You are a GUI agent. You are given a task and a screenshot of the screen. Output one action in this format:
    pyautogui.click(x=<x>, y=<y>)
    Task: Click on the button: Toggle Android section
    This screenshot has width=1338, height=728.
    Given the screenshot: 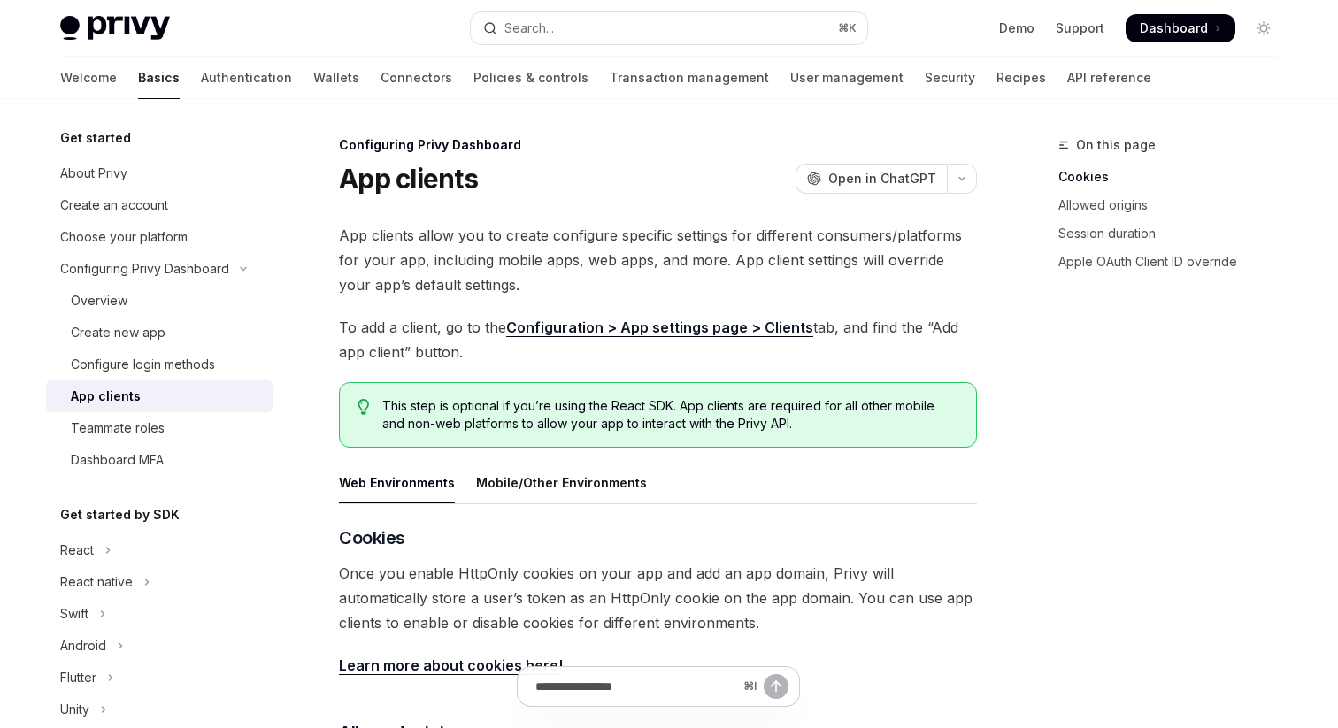 What is the action you would take?
    pyautogui.click(x=159, y=646)
    